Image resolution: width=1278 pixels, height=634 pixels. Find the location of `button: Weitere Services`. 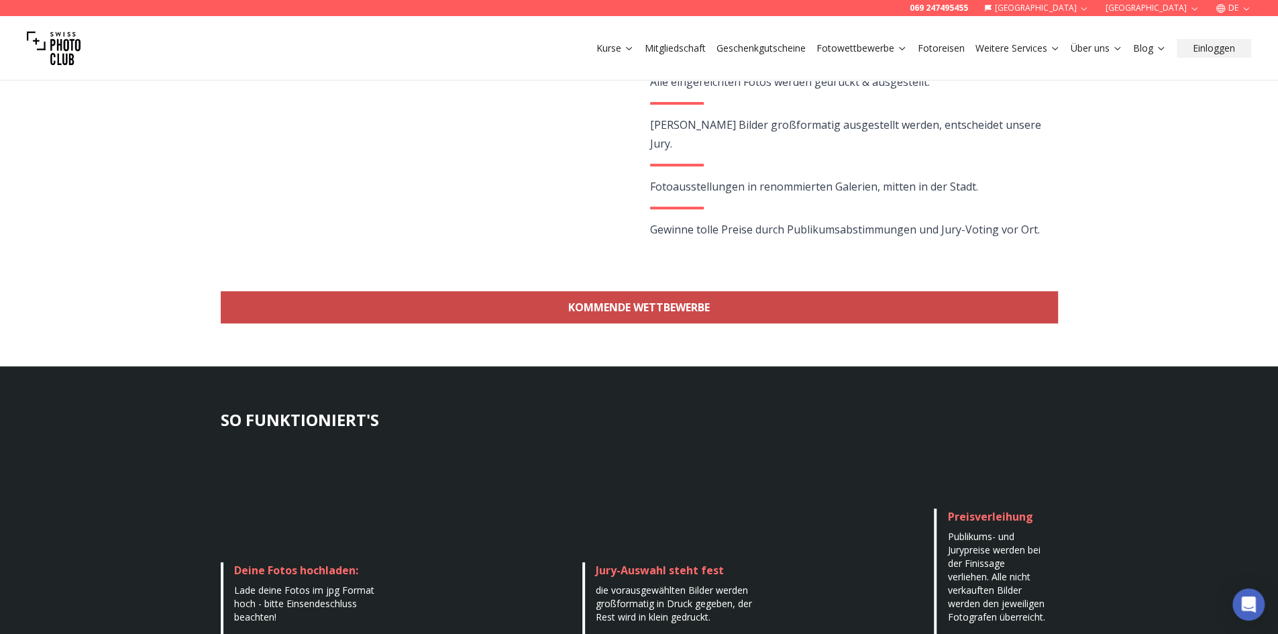

button: Weitere Services is located at coordinates (1018, 48).